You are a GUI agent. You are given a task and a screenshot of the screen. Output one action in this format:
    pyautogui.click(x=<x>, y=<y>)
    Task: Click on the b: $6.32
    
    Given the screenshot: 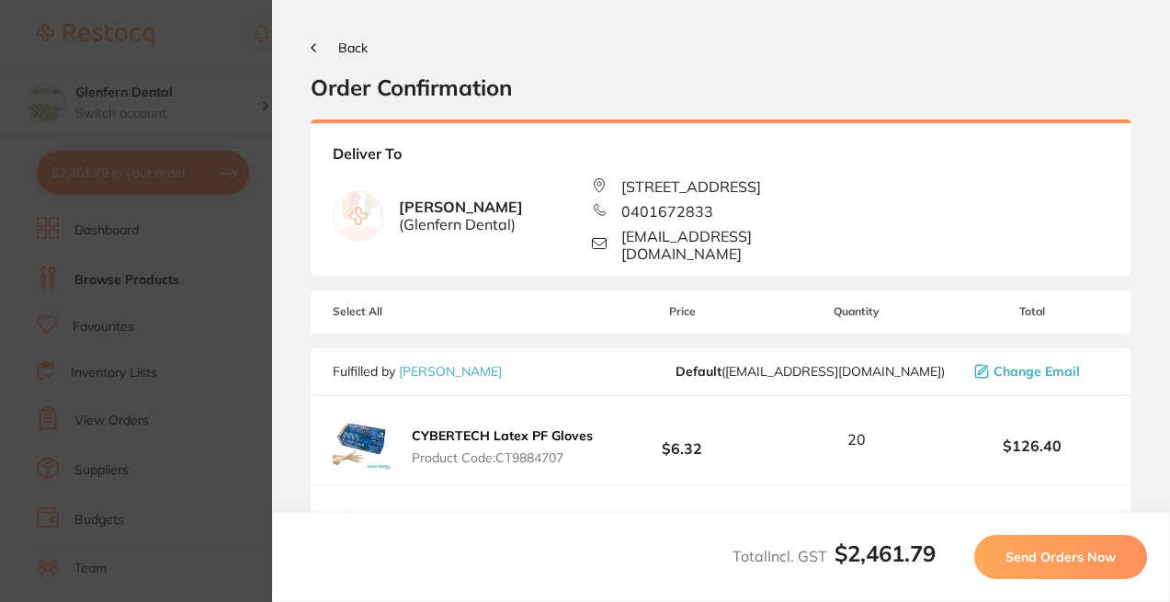 What is the action you would take?
    pyautogui.click(x=682, y=439)
    